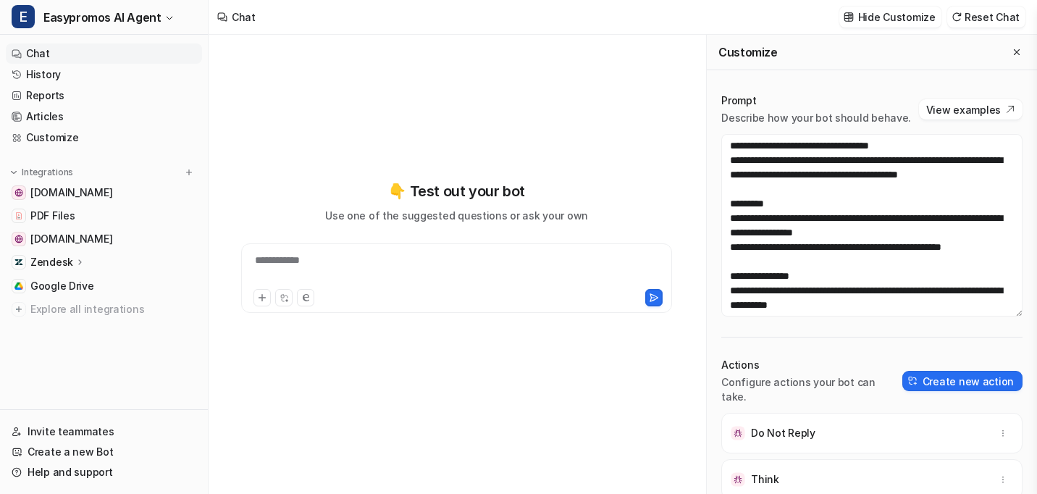 The height and width of the screenshot is (494, 1037). I want to click on p: Do Not Reply, so click(783, 433).